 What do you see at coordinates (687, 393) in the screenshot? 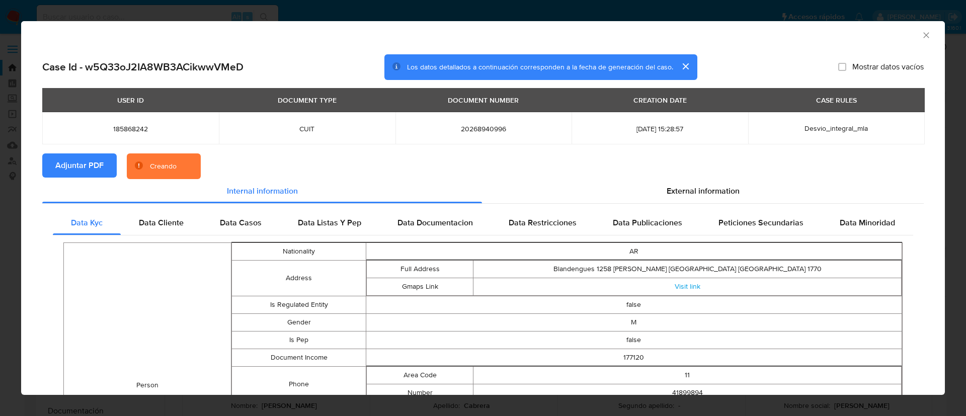
I see `td: 41899894` at bounding box center [687, 393].